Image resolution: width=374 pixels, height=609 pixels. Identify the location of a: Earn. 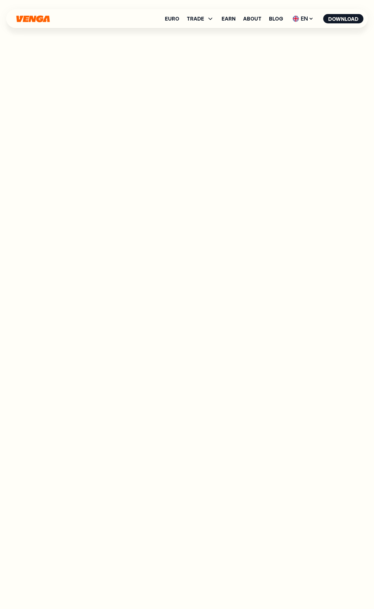
(229, 19).